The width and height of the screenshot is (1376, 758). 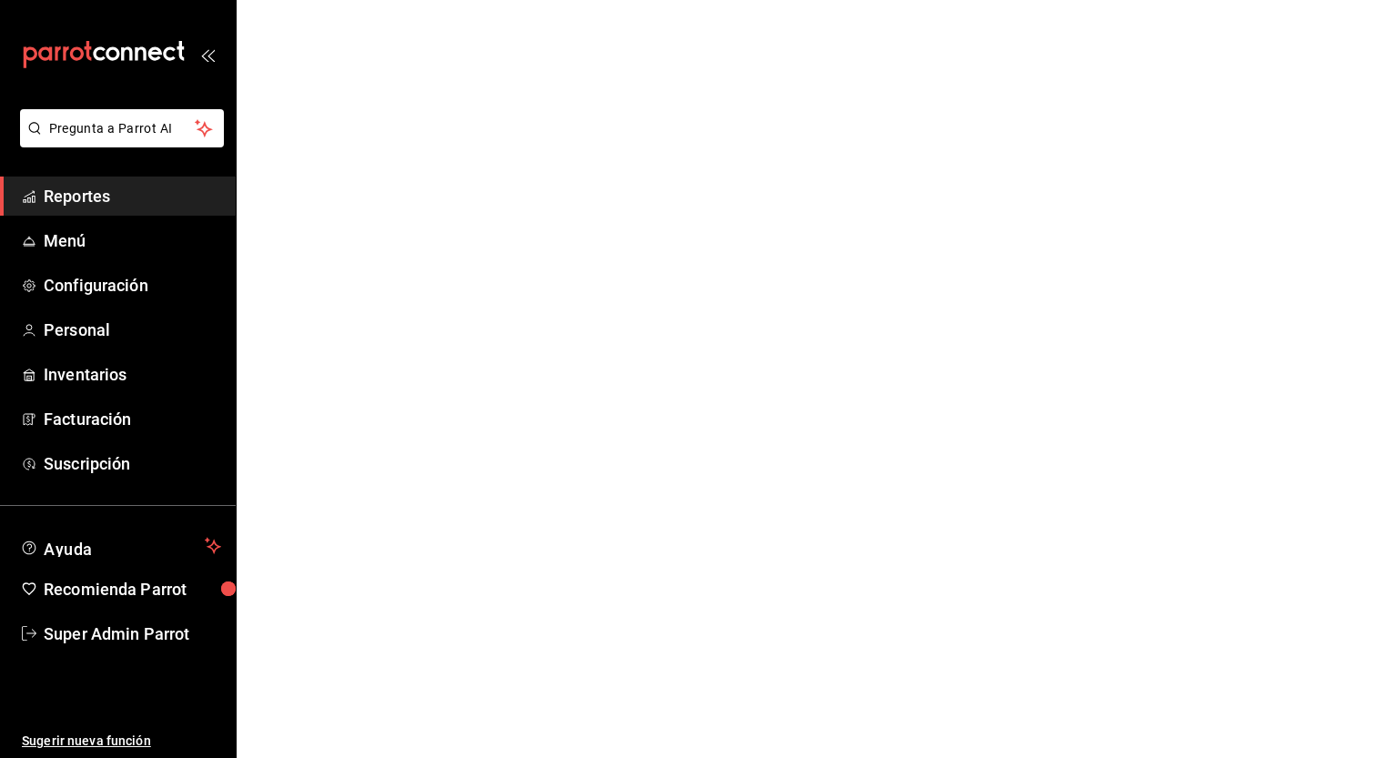 What do you see at coordinates (121, 741) in the screenshot?
I see `span: Sugerir nueva función` at bounding box center [121, 741].